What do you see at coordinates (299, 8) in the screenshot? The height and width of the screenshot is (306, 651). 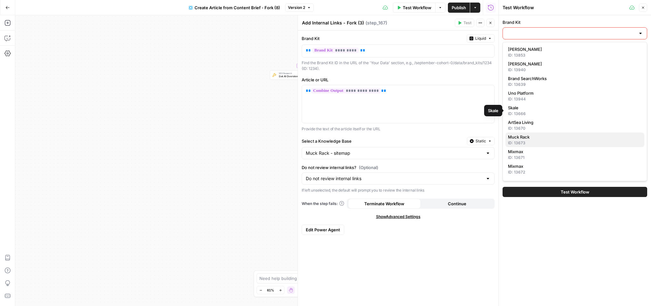 I see `button: Version 2` at bounding box center [299, 8].